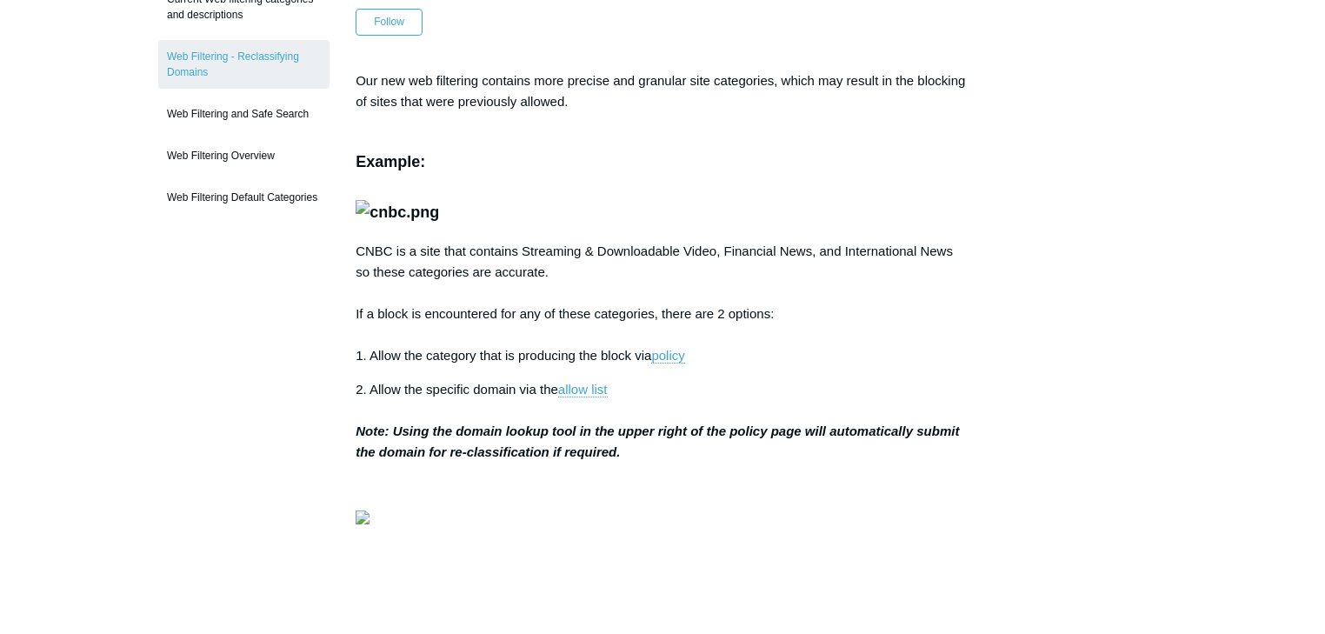 This screenshot has height=634, width=1325. What do you see at coordinates (662, 175) in the screenshot?
I see `h3: Example:` at bounding box center [662, 175].